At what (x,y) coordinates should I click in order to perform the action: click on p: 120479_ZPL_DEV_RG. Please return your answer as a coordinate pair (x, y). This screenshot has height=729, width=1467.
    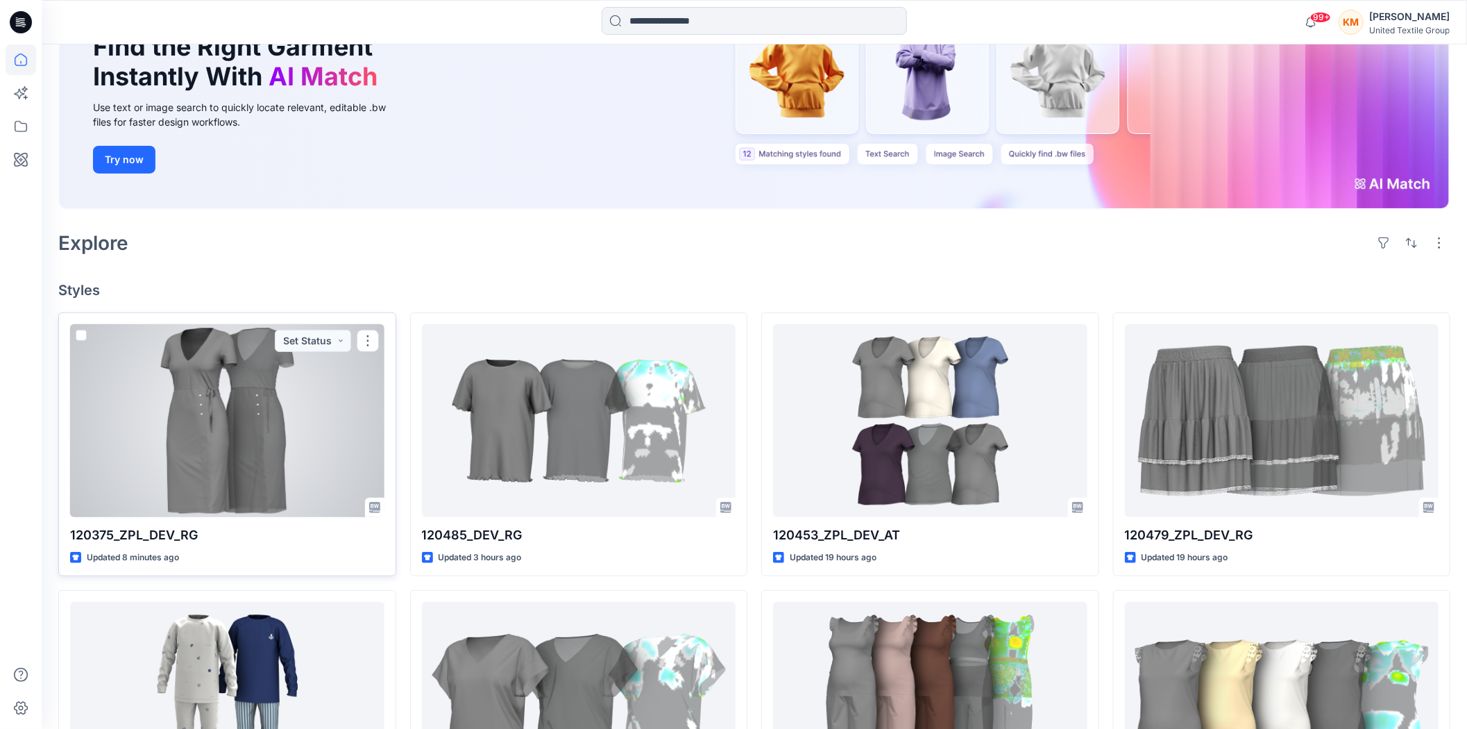
    Looking at the image, I should click on (1281, 535).